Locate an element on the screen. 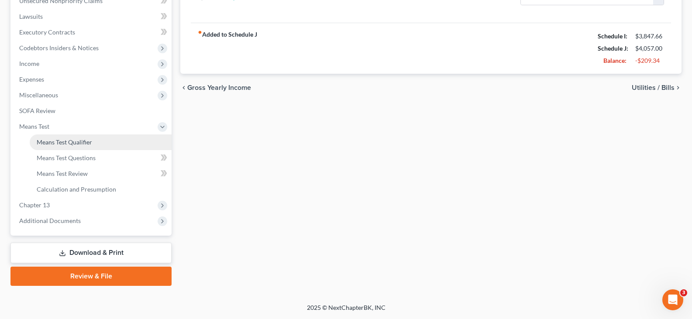  strong: Schedule J: is located at coordinates (613, 48).